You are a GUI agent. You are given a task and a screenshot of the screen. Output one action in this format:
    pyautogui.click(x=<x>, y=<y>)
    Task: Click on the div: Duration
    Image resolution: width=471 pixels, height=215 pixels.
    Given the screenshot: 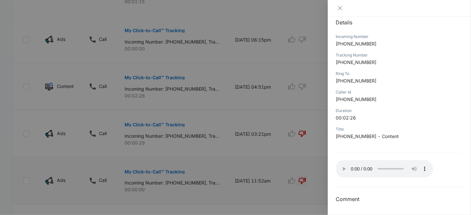 What is the action you would take?
    pyautogui.click(x=399, y=111)
    